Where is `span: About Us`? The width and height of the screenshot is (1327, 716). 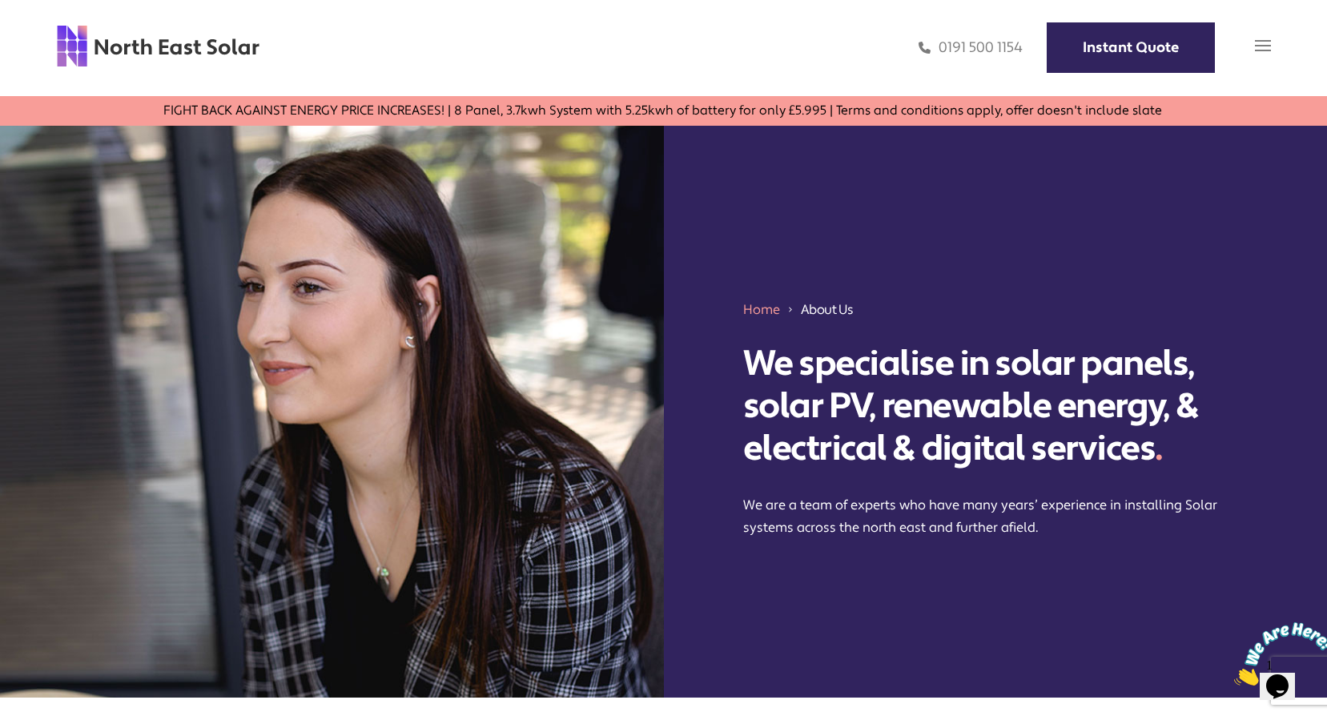
span: About Us is located at coordinates (827, 309).